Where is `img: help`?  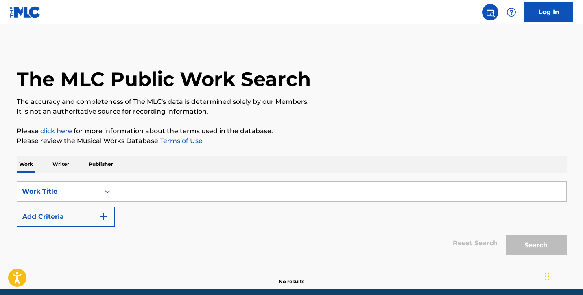 img: help is located at coordinates (511, 12).